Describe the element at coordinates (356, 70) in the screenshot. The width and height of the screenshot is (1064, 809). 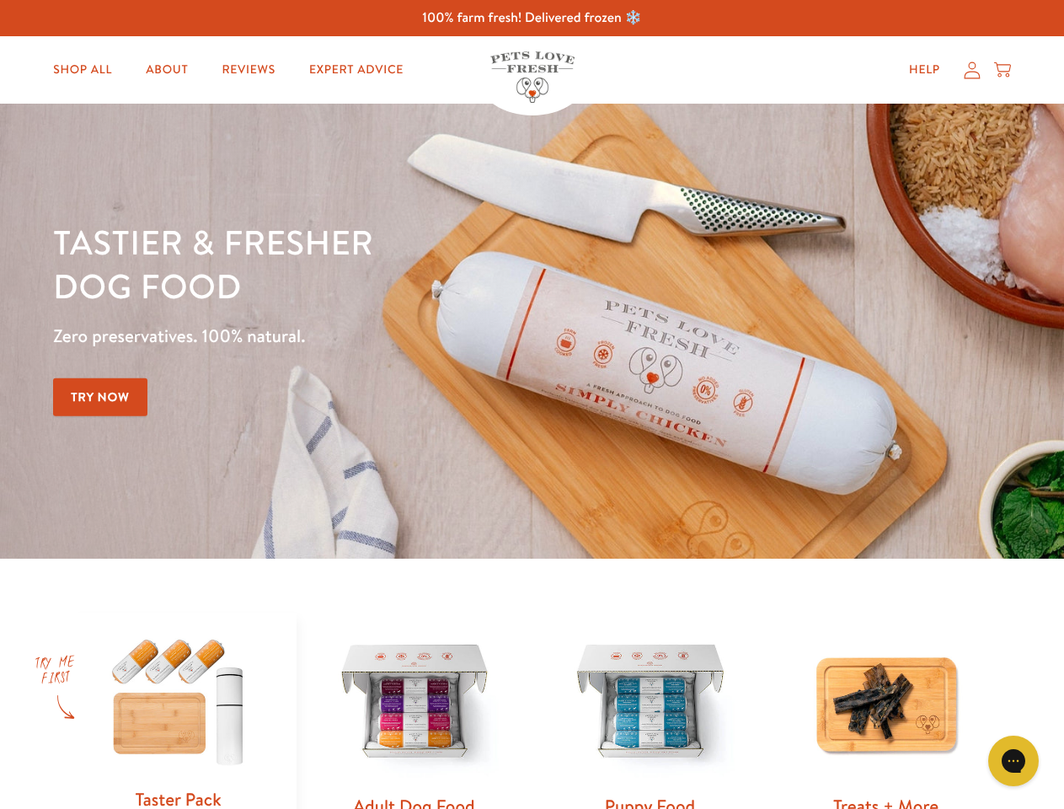
I see `a: Expert Advice` at that location.